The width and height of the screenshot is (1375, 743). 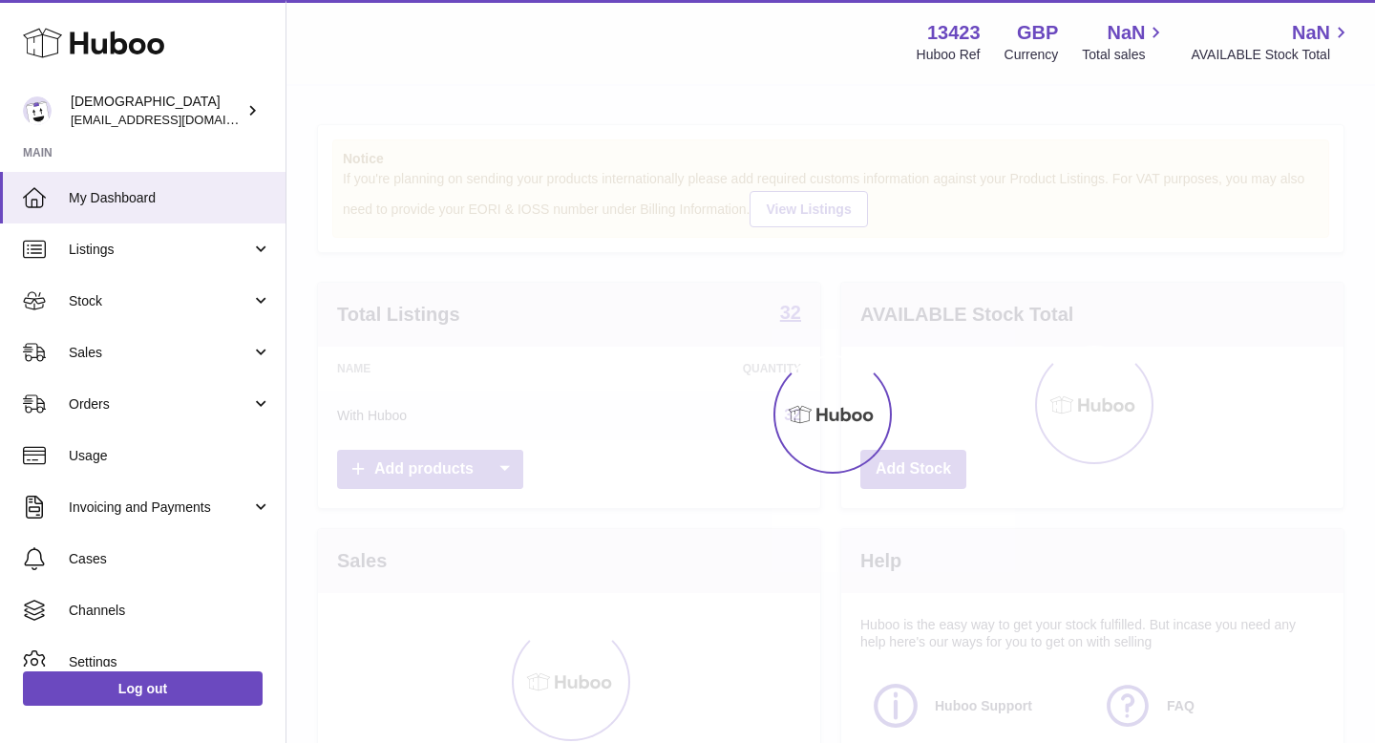 I want to click on span: Usage, so click(x=170, y=456).